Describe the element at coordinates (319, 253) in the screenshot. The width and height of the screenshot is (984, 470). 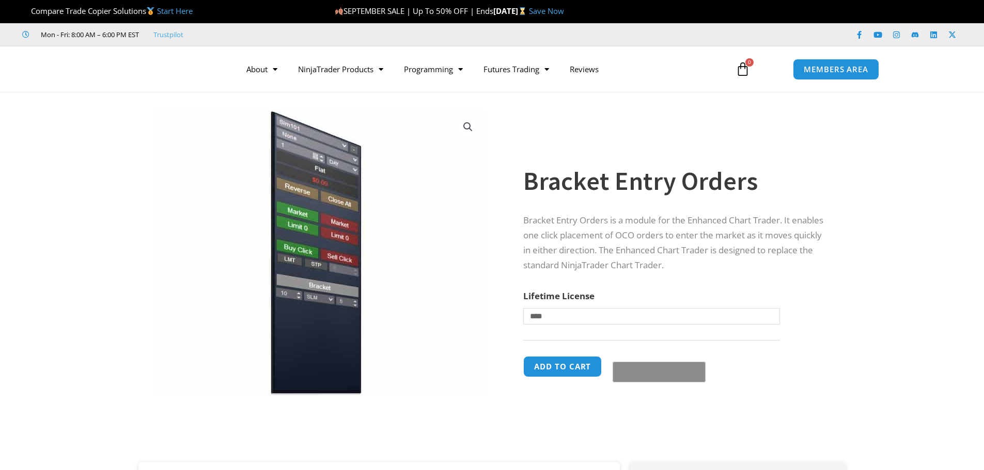
I see `img: BracketEntryOrders` at that location.